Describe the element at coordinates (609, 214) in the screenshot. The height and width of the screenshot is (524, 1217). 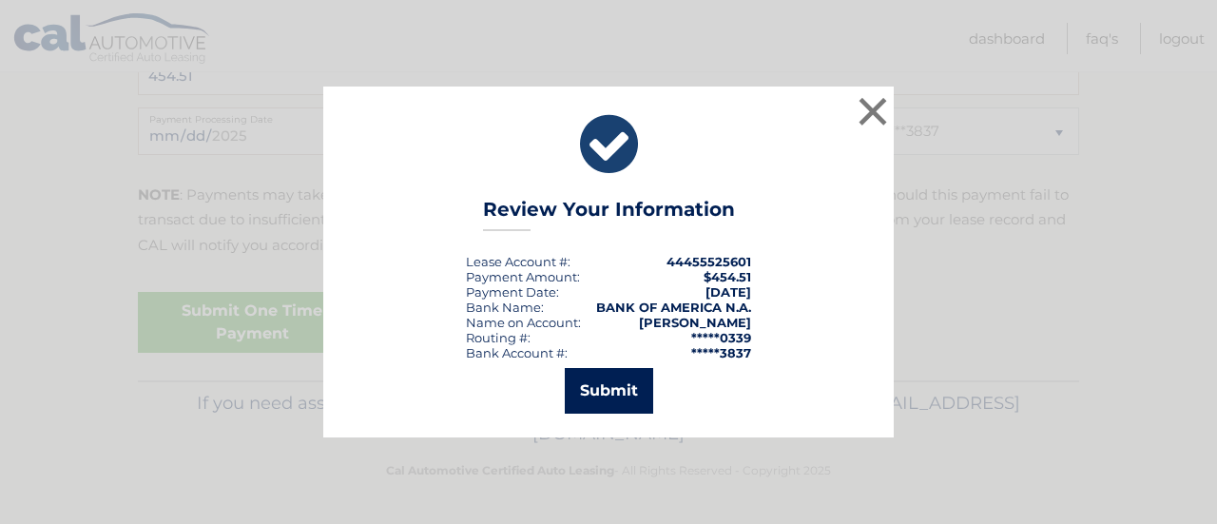
I see `h3: Review Your Information` at that location.